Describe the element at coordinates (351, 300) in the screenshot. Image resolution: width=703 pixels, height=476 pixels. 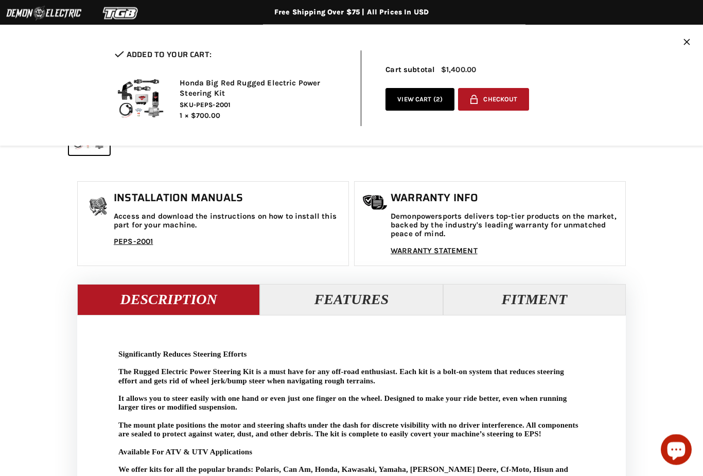
I see `button: Features` at that location.